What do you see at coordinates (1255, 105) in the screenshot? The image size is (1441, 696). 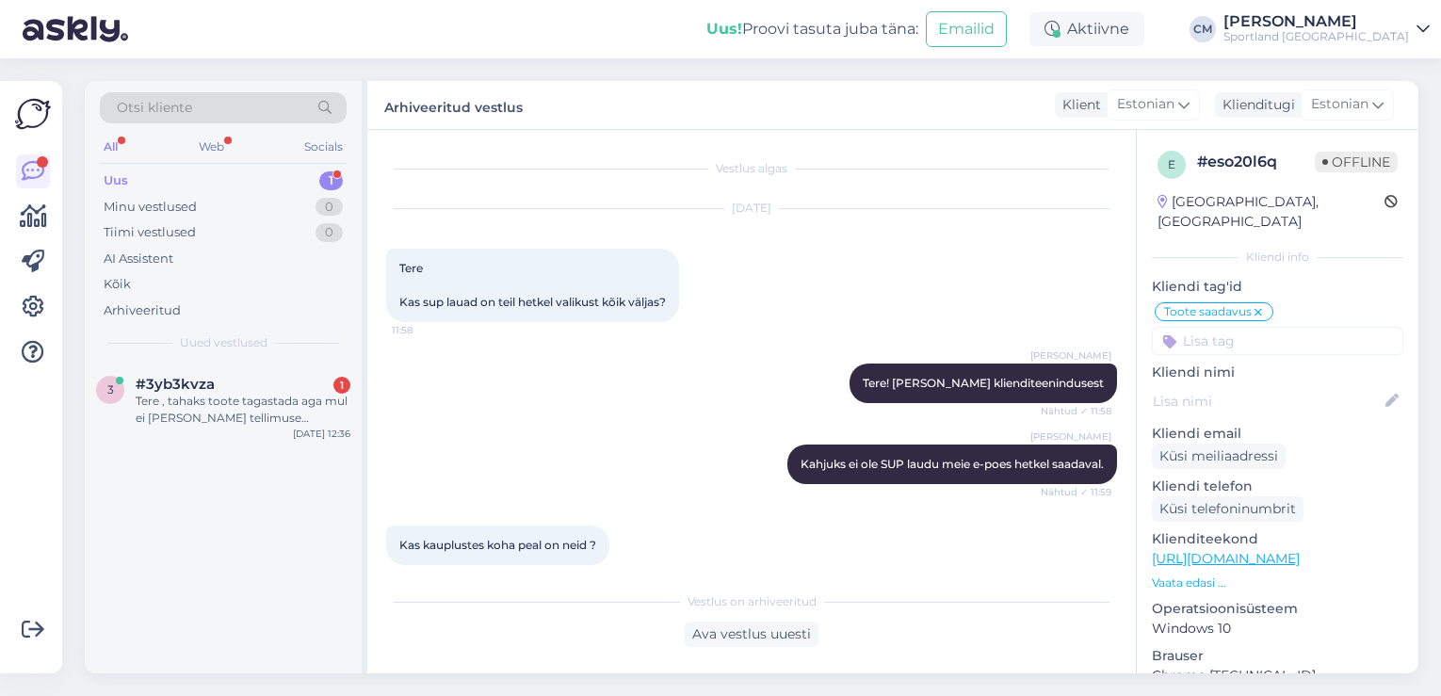 I see `div: Klienditugi` at bounding box center [1255, 105].